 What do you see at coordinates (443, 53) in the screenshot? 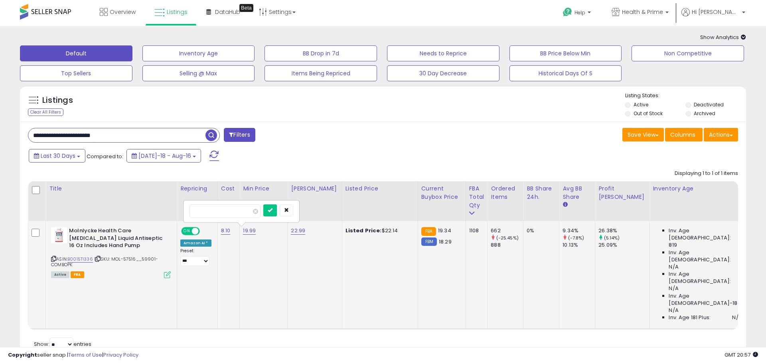
I see `button: Needs to Reprice` at bounding box center [443, 53].